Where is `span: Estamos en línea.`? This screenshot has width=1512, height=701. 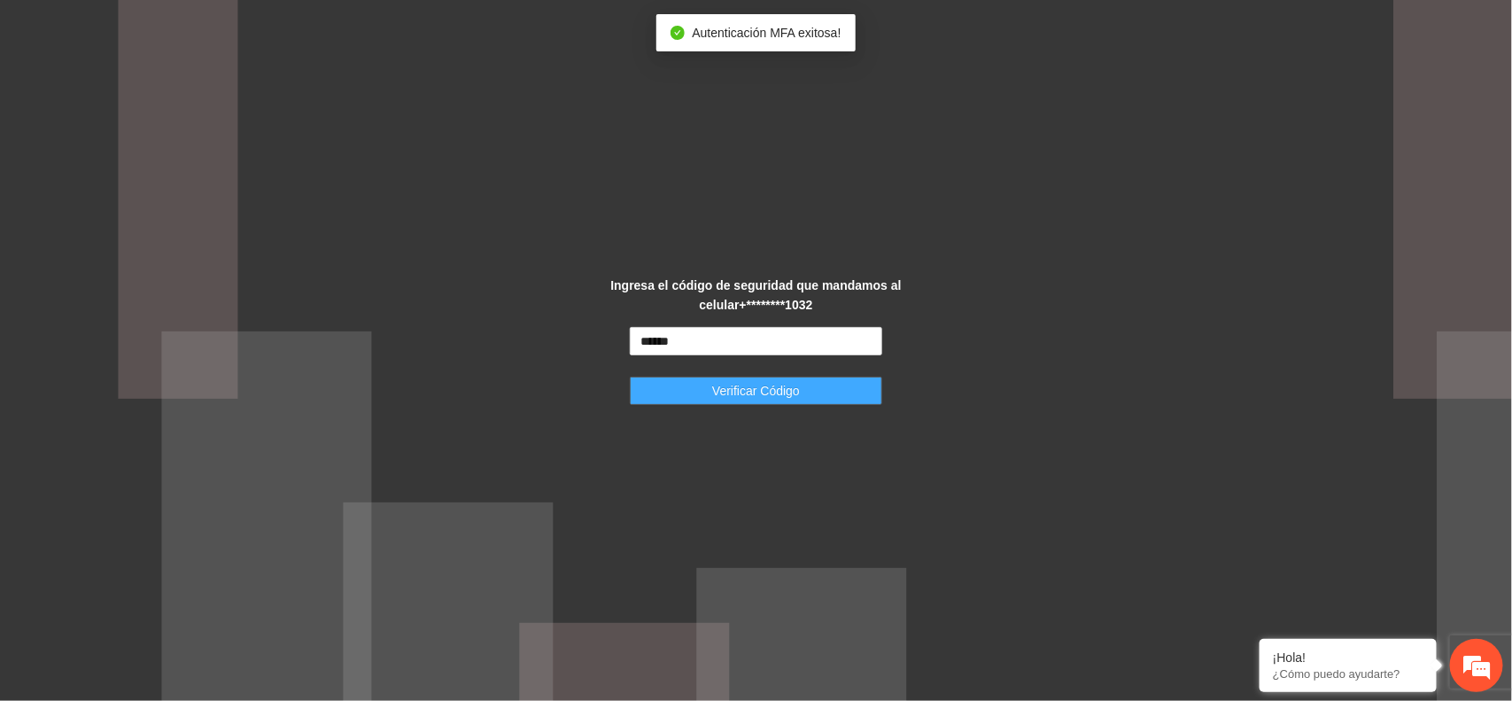 span: Estamos en línea. is located at coordinates (174, 326).